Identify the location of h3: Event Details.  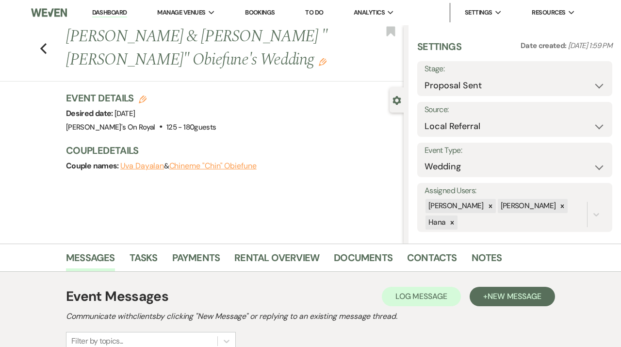
(141, 98).